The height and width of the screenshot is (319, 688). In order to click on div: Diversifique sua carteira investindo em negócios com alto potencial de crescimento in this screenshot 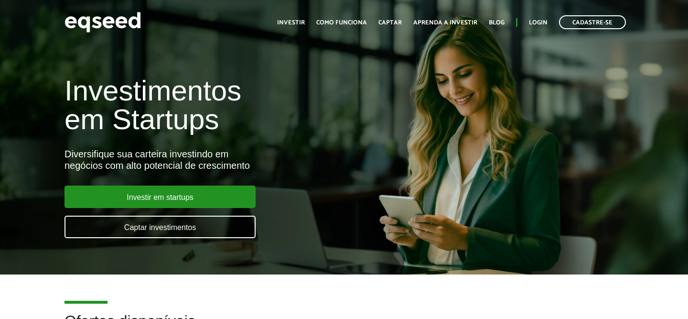, I will do `click(229, 160)`.